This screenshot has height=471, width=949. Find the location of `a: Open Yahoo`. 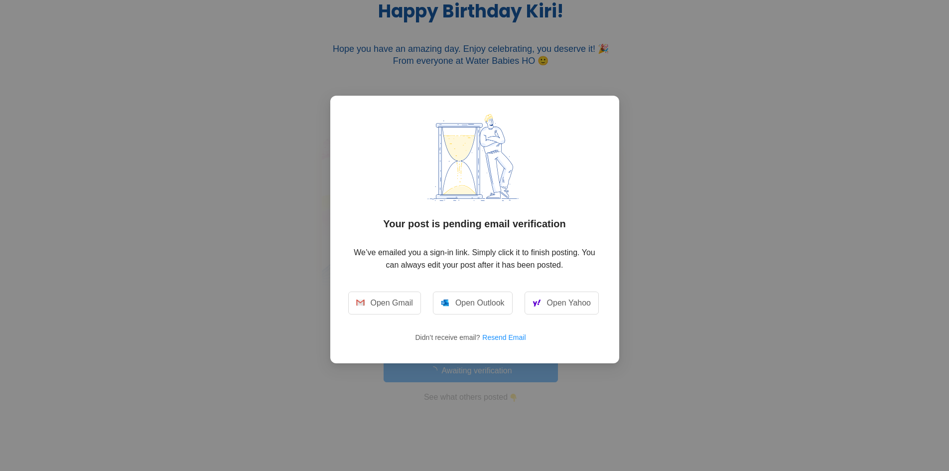

a: Open Yahoo is located at coordinates (561, 303).